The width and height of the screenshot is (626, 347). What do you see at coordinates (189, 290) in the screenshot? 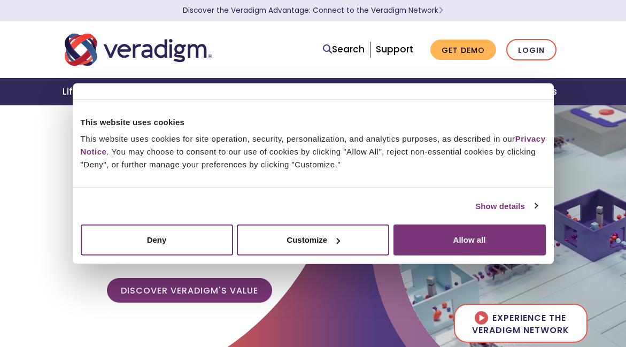
I see `a: Discover Veradigm's Value` at bounding box center [189, 290].